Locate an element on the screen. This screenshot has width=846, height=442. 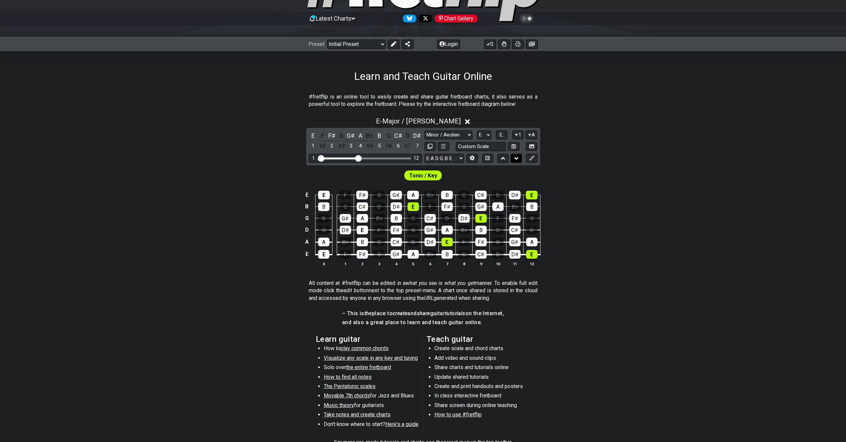
div: Visible fret range is located at coordinates (366, 158).